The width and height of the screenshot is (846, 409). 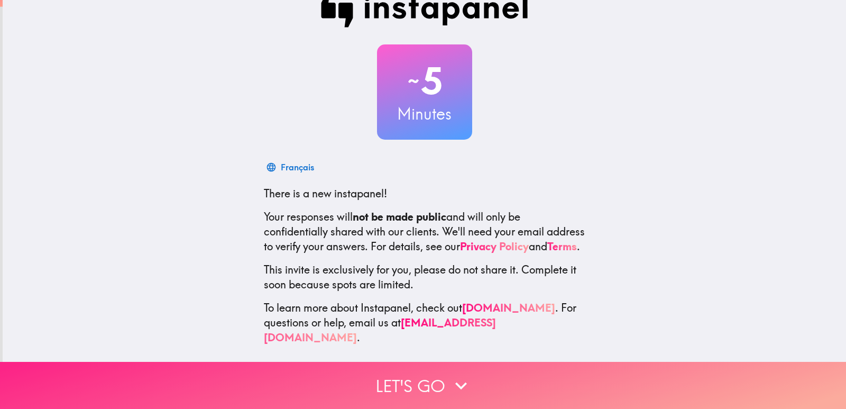 What do you see at coordinates (562, 246) in the screenshot?
I see `a: Terms` at bounding box center [562, 246].